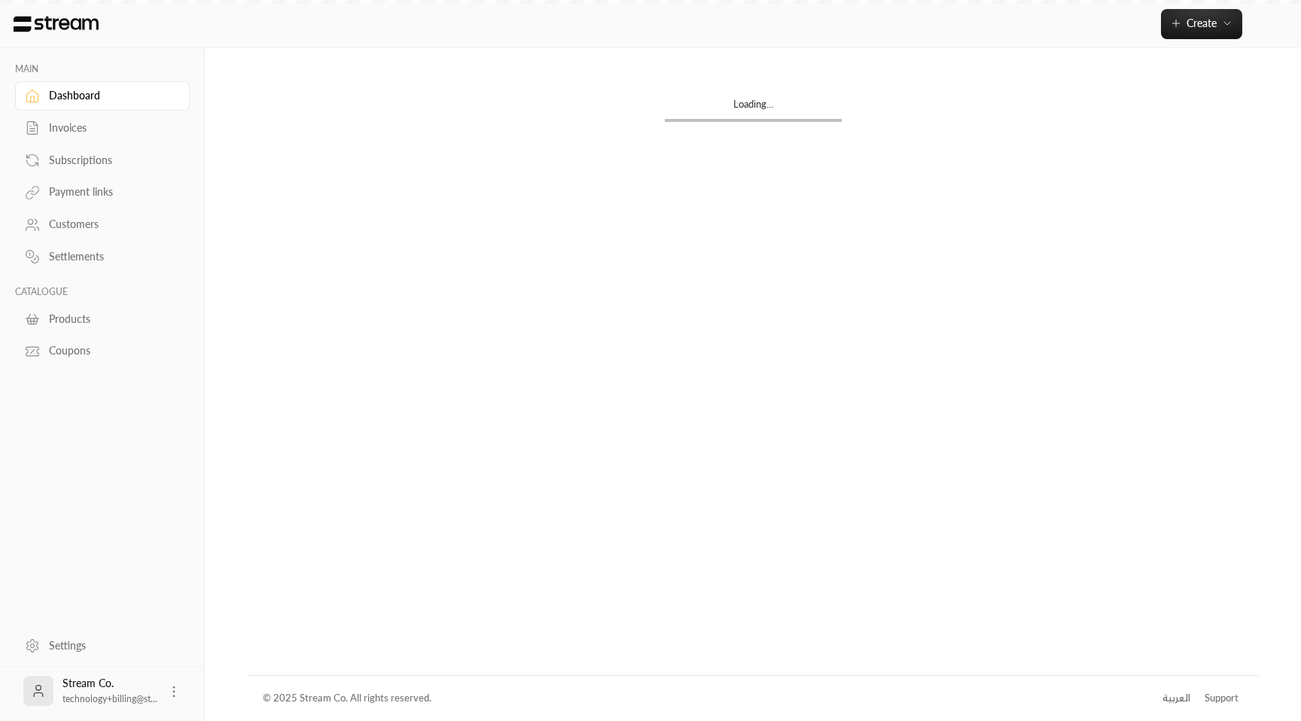 This screenshot has height=721, width=1301. I want to click on p: MAIN, so click(102, 69).